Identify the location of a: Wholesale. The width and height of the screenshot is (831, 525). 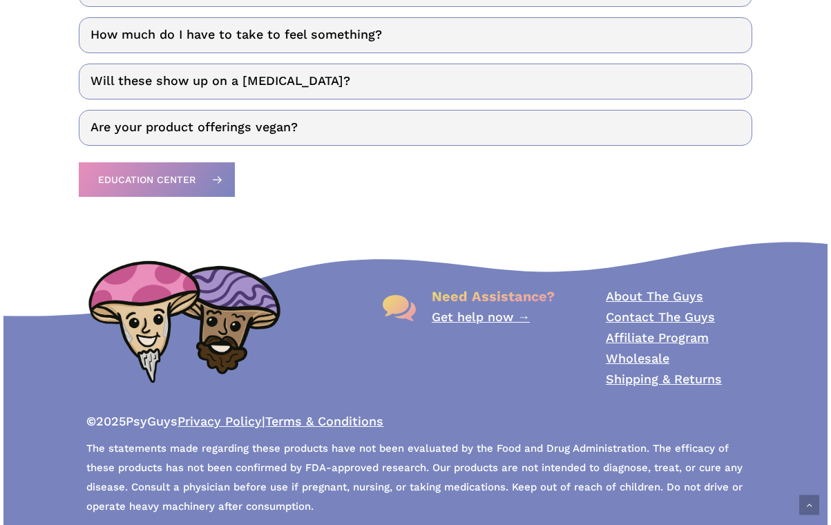
(638, 358).